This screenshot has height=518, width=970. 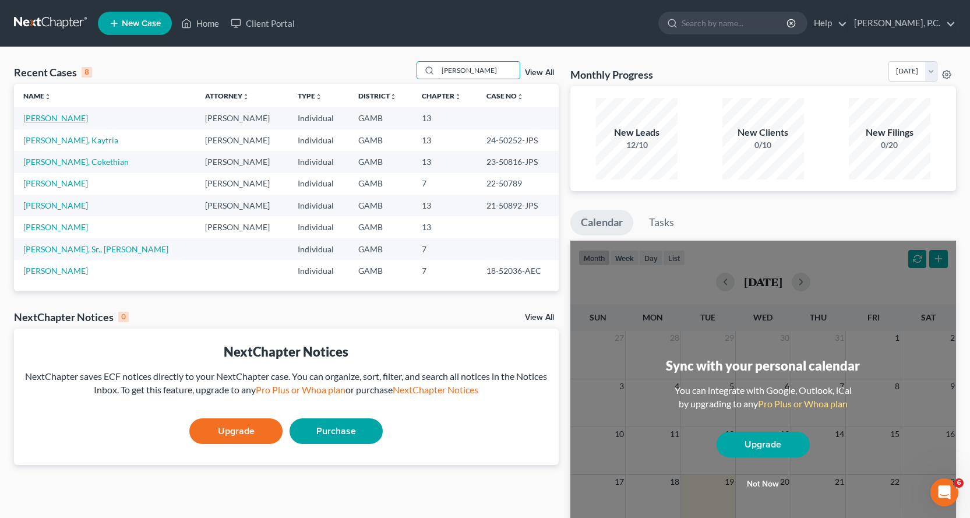 I want to click on a: Nameunfold_more, so click(x=37, y=96).